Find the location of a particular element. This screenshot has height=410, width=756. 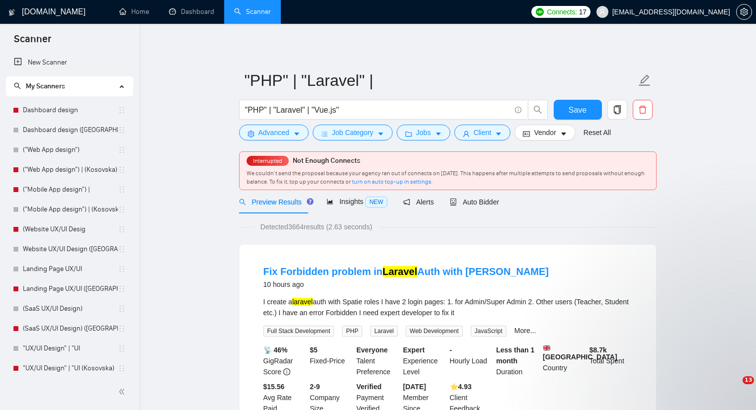

input: Scanner name... is located at coordinates (440, 80).